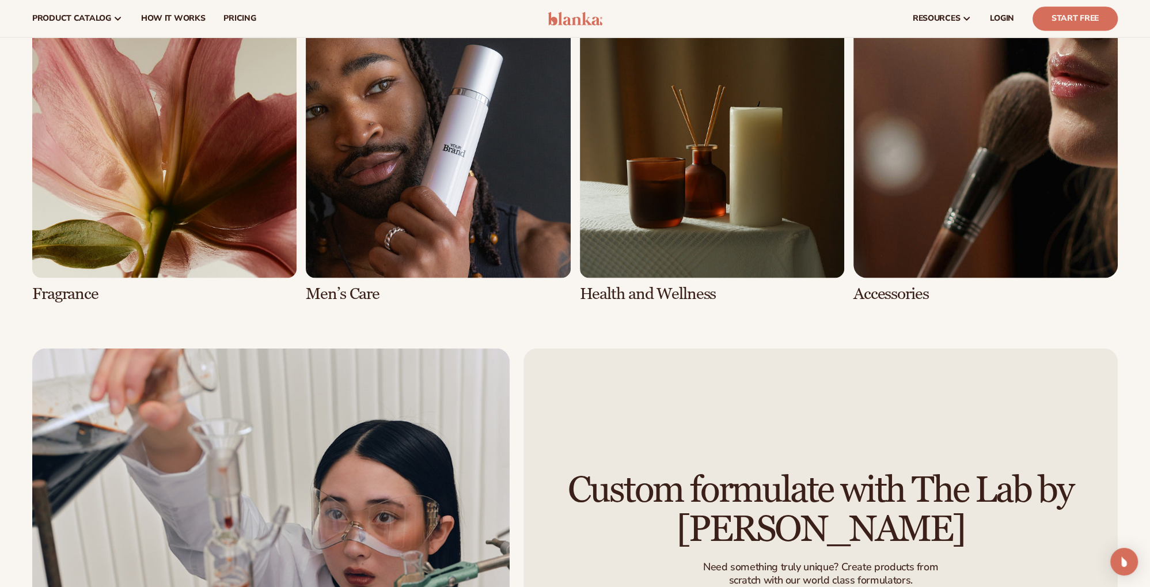 This screenshot has height=587, width=1150. What do you see at coordinates (1002, 18) in the screenshot?
I see `span: LOGIN` at bounding box center [1002, 18].